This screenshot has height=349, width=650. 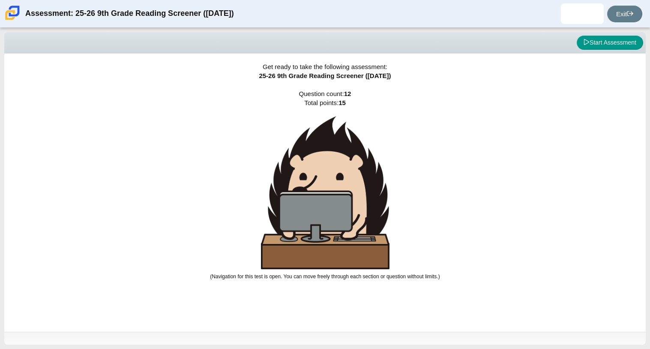 I want to click on img: hedgehog-behind-computer-large.png, so click(x=325, y=192).